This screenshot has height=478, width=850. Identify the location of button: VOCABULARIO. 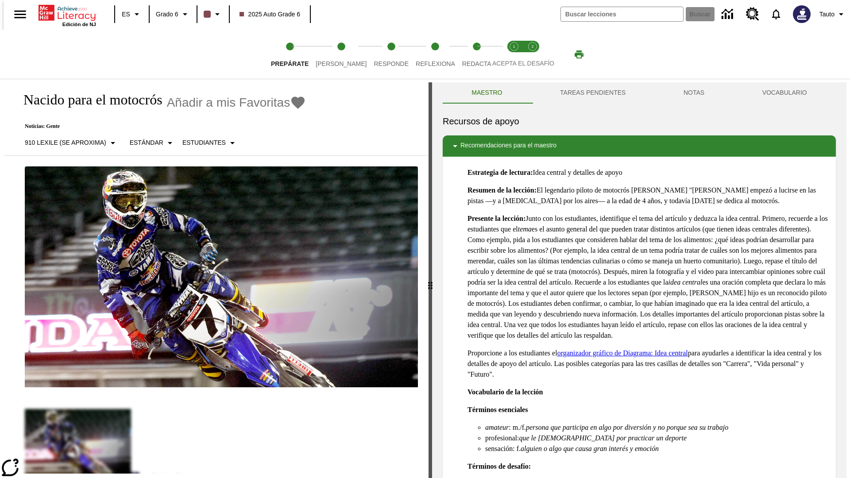
(784, 93).